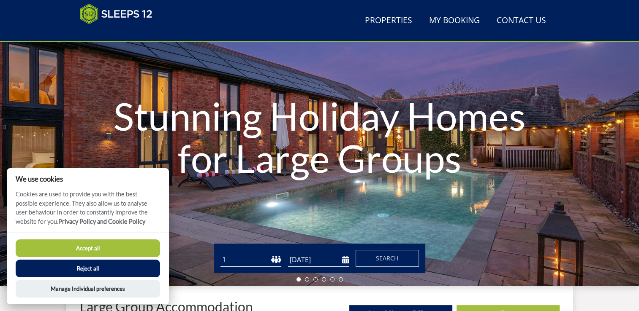 The height and width of the screenshot is (311, 639). Describe the element at coordinates (454, 21) in the screenshot. I see `a: My Booking` at that location.